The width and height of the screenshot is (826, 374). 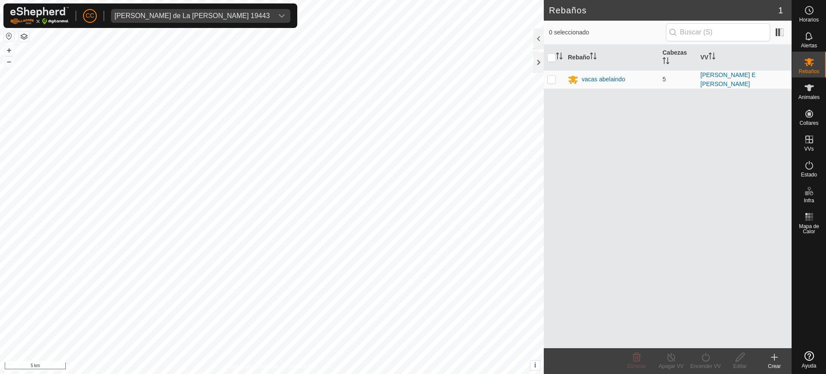 I want to click on span: Animales, so click(x=808, y=97).